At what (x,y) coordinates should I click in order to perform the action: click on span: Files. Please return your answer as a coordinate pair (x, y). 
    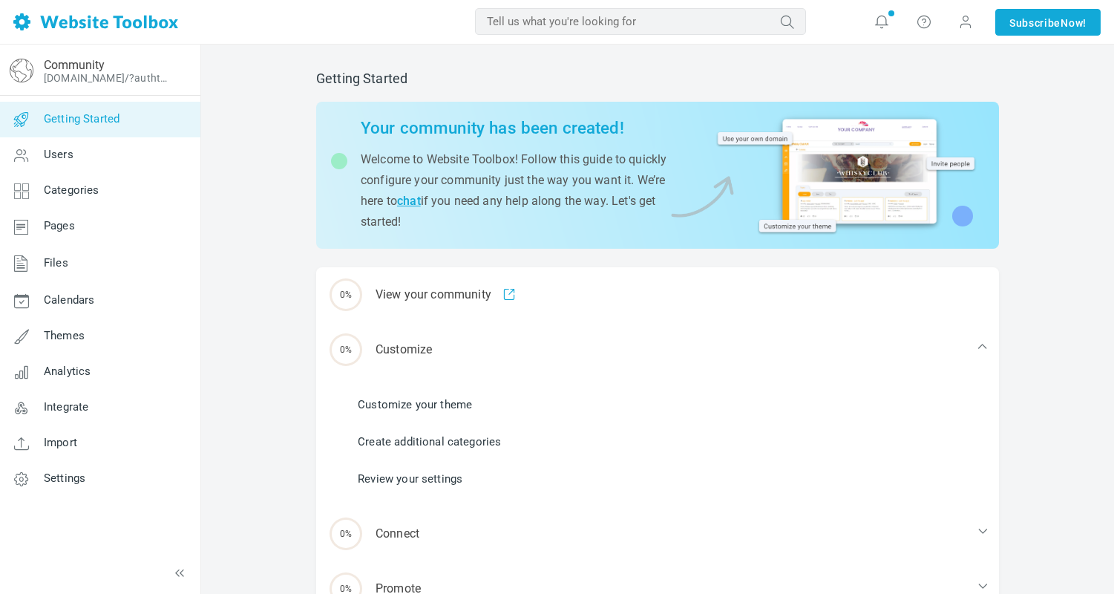
    Looking at the image, I should click on (56, 263).